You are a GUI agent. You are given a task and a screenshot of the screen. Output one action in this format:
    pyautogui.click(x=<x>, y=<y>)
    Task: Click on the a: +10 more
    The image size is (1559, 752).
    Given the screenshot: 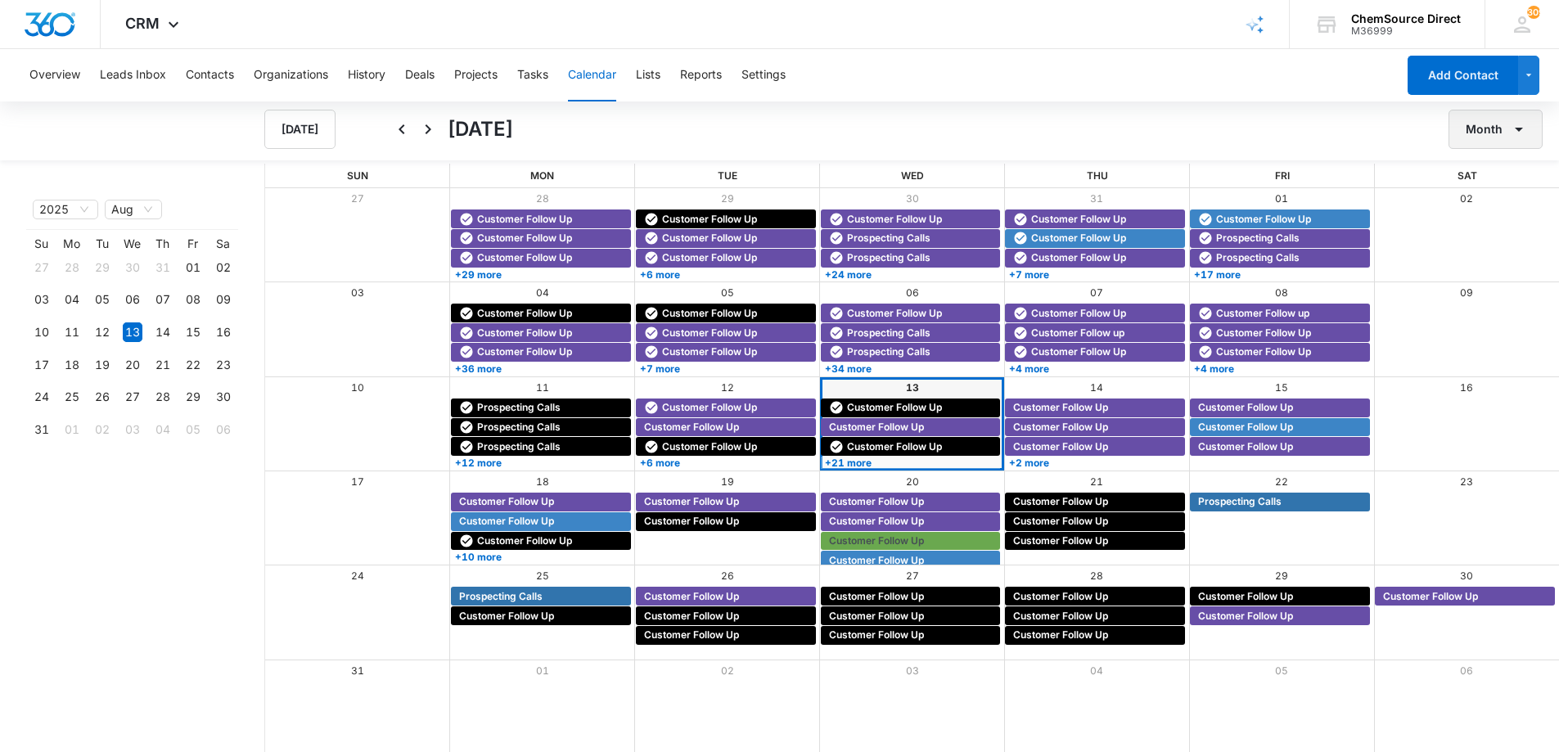 What is the action you would take?
    pyautogui.click(x=541, y=557)
    